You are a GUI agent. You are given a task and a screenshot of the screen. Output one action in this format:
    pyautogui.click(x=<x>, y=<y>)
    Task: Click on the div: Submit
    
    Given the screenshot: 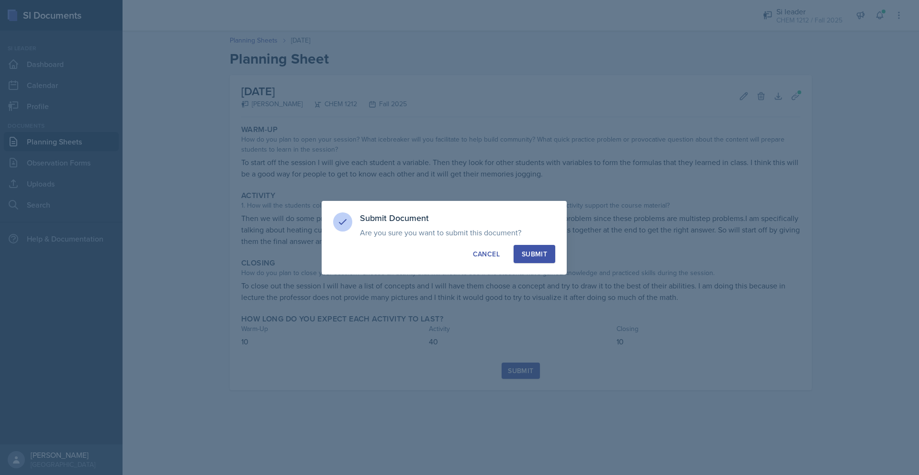 What is the action you would take?
    pyautogui.click(x=534, y=254)
    